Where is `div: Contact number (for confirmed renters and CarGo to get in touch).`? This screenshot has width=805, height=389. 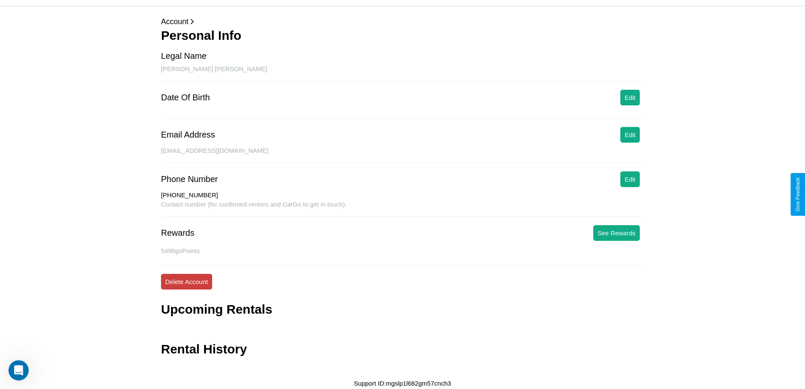
div: Contact number (for confirmed renters and CarGo to get in touch). is located at coordinates (402, 208).